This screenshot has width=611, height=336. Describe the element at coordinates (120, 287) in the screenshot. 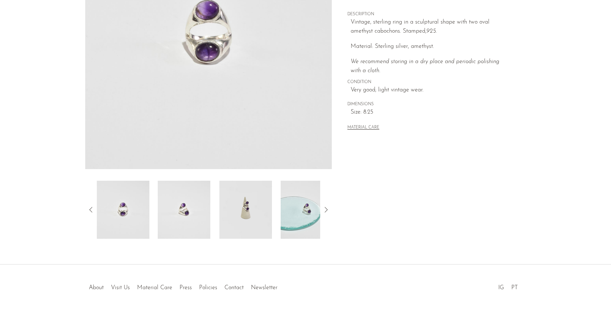

I see `a: Visit Us` at that location.